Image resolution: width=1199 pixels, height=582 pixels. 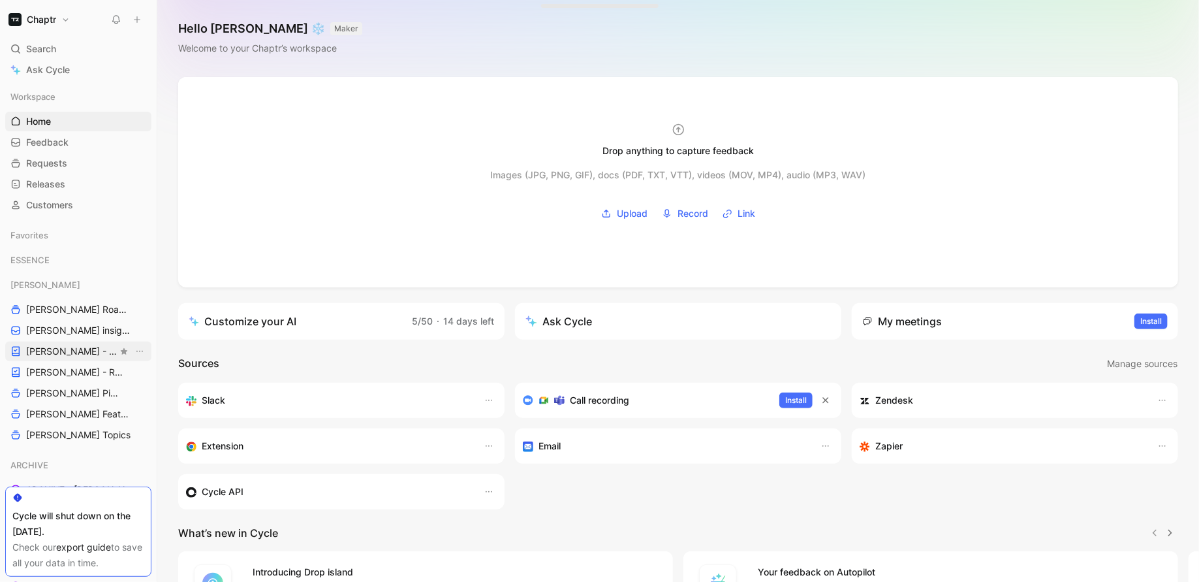 I want to click on h3: Call recording, so click(x=599, y=400).